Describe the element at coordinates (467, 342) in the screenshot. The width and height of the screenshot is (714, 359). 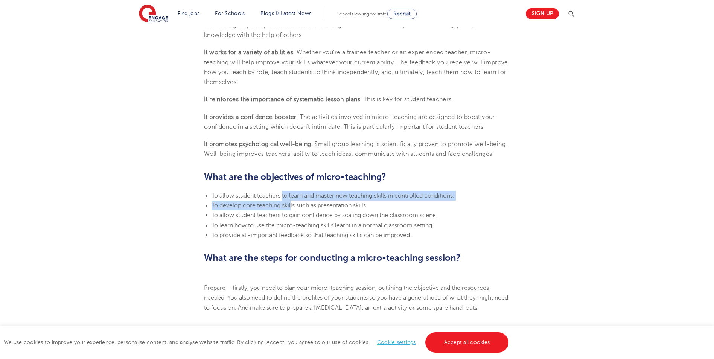
I see `a: Accept all cookies` at that location.